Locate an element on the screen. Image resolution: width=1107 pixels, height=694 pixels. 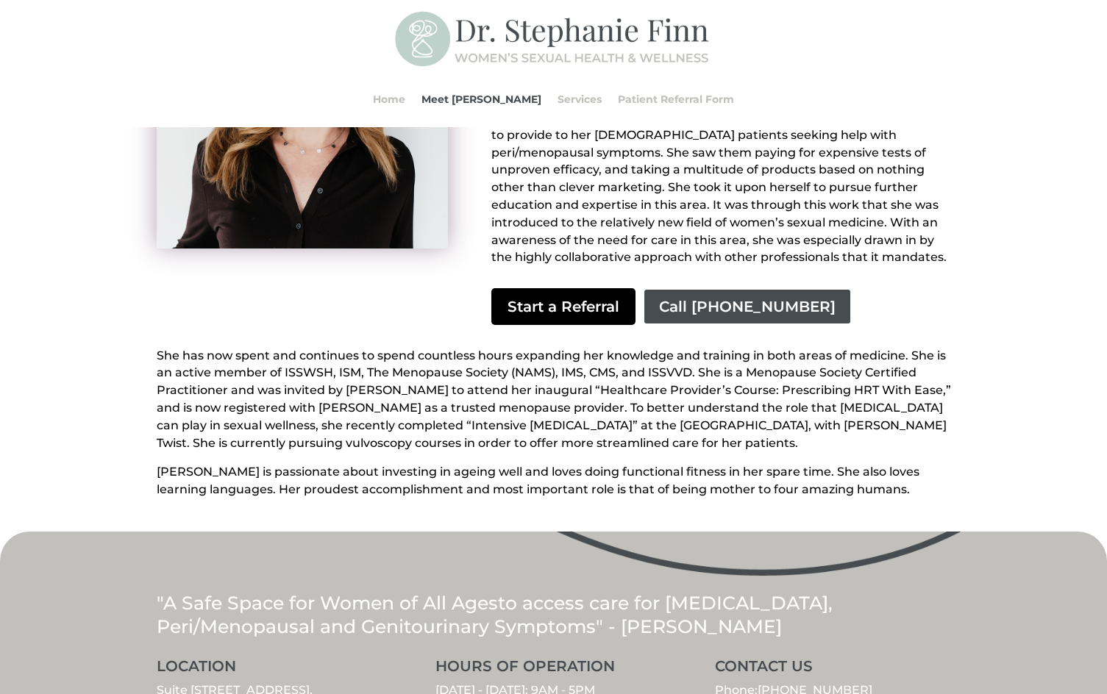
h3: LOCATION is located at coordinates (274, 670).